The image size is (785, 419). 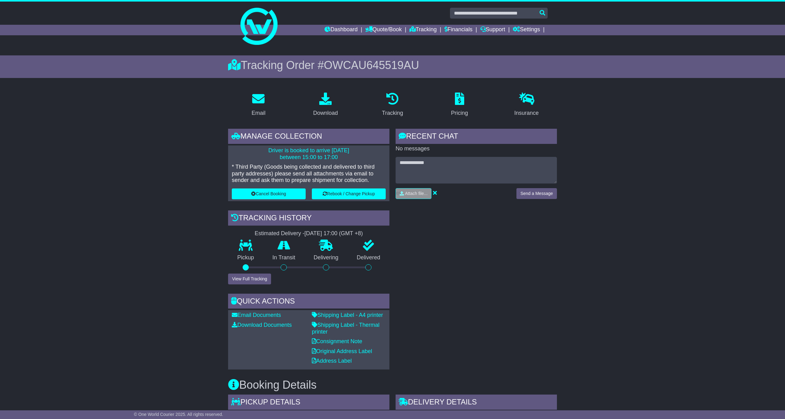 I want to click on a: Dashboard, so click(x=341, y=30).